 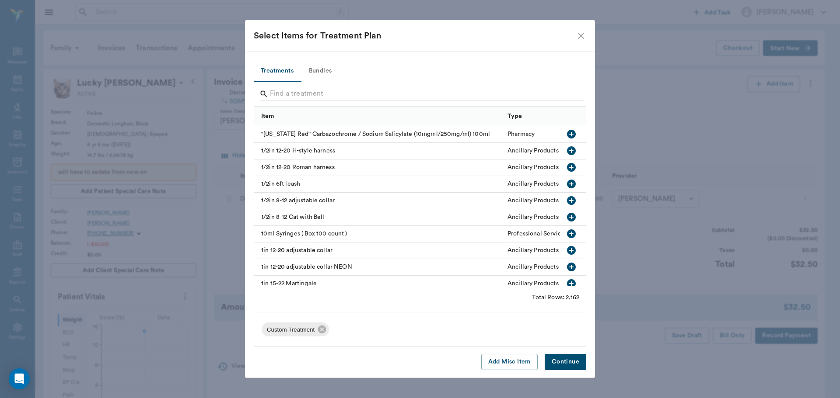 What do you see at coordinates (378, 268) in the screenshot?
I see `div: 1in 12-20 adjustable collar NEON` at bounding box center [378, 268].